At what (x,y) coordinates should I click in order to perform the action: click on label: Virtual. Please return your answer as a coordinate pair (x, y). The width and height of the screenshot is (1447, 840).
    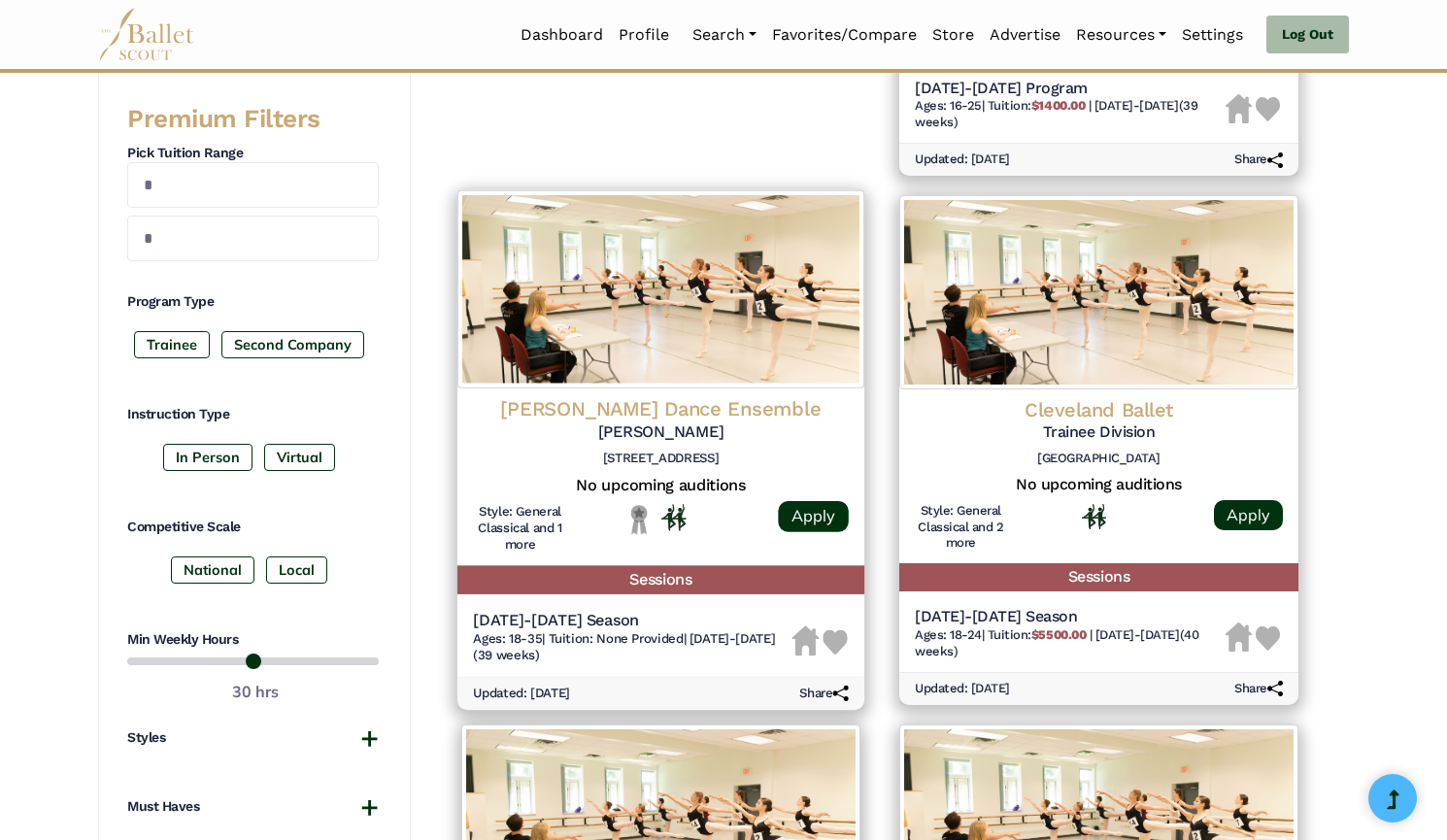
    Looking at the image, I should click on (299, 457).